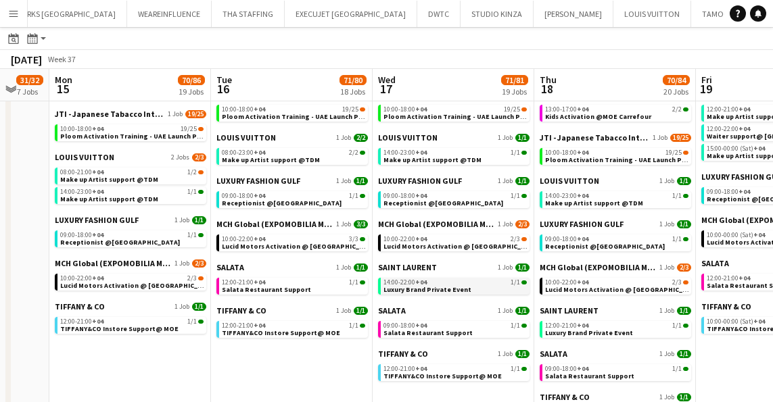 Image resolution: width=773 pixels, height=402 pixels. I want to click on a: SAINT LAURENT1 Job1/1, so click(615, 310).